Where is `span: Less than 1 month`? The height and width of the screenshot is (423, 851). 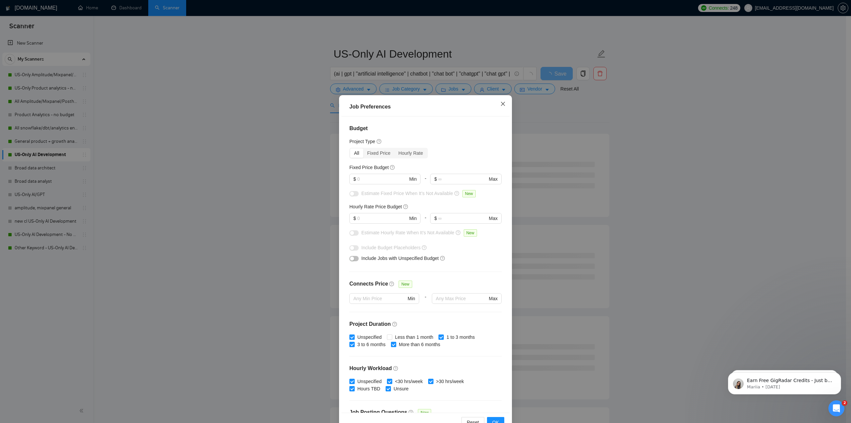 span: Less than 1 month is located at coordinates (414, 337).